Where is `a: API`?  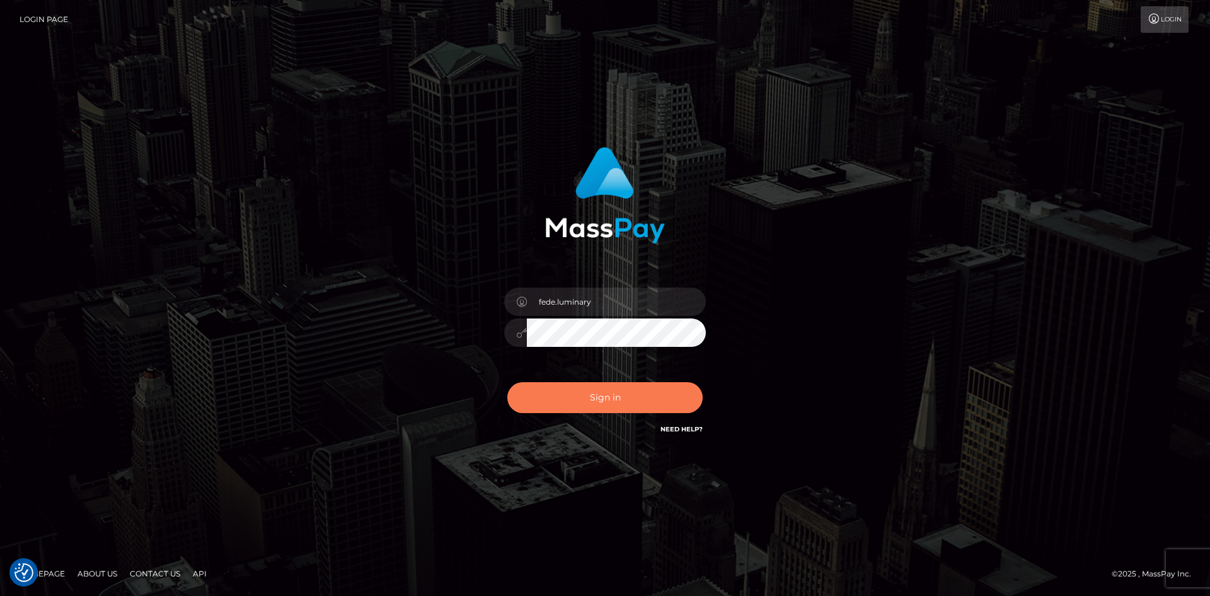
a: API is located at coordinates (200, 573).